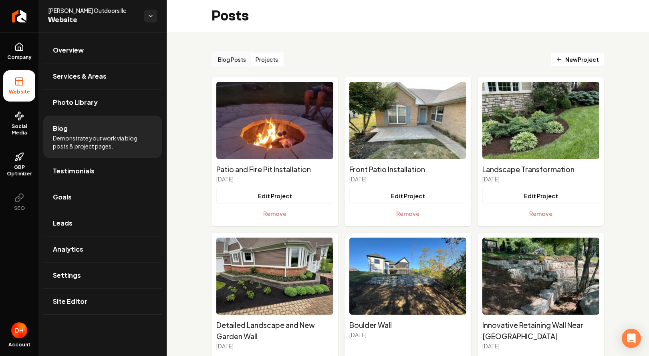 This screenshot has height=356, width=649. Describe the element at coordinates (103, 275) in the screenshot. I see `a: Settings` at that location.